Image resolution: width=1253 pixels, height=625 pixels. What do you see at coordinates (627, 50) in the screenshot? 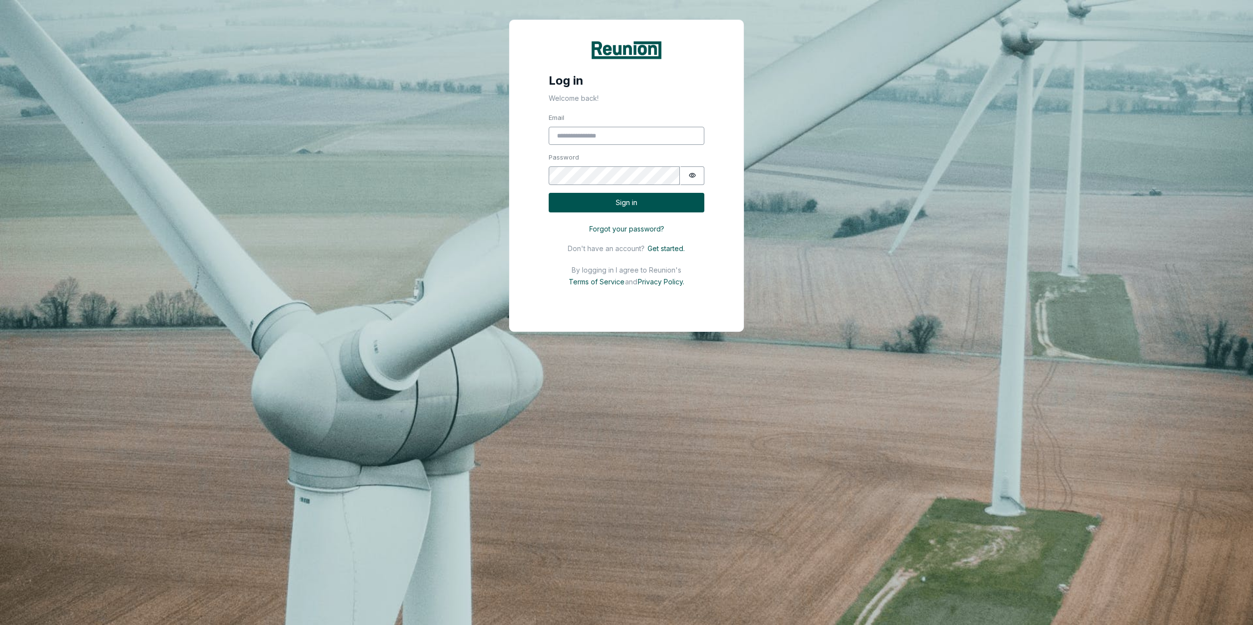
I see `img: Reunion` at bounding box center [627, 50].